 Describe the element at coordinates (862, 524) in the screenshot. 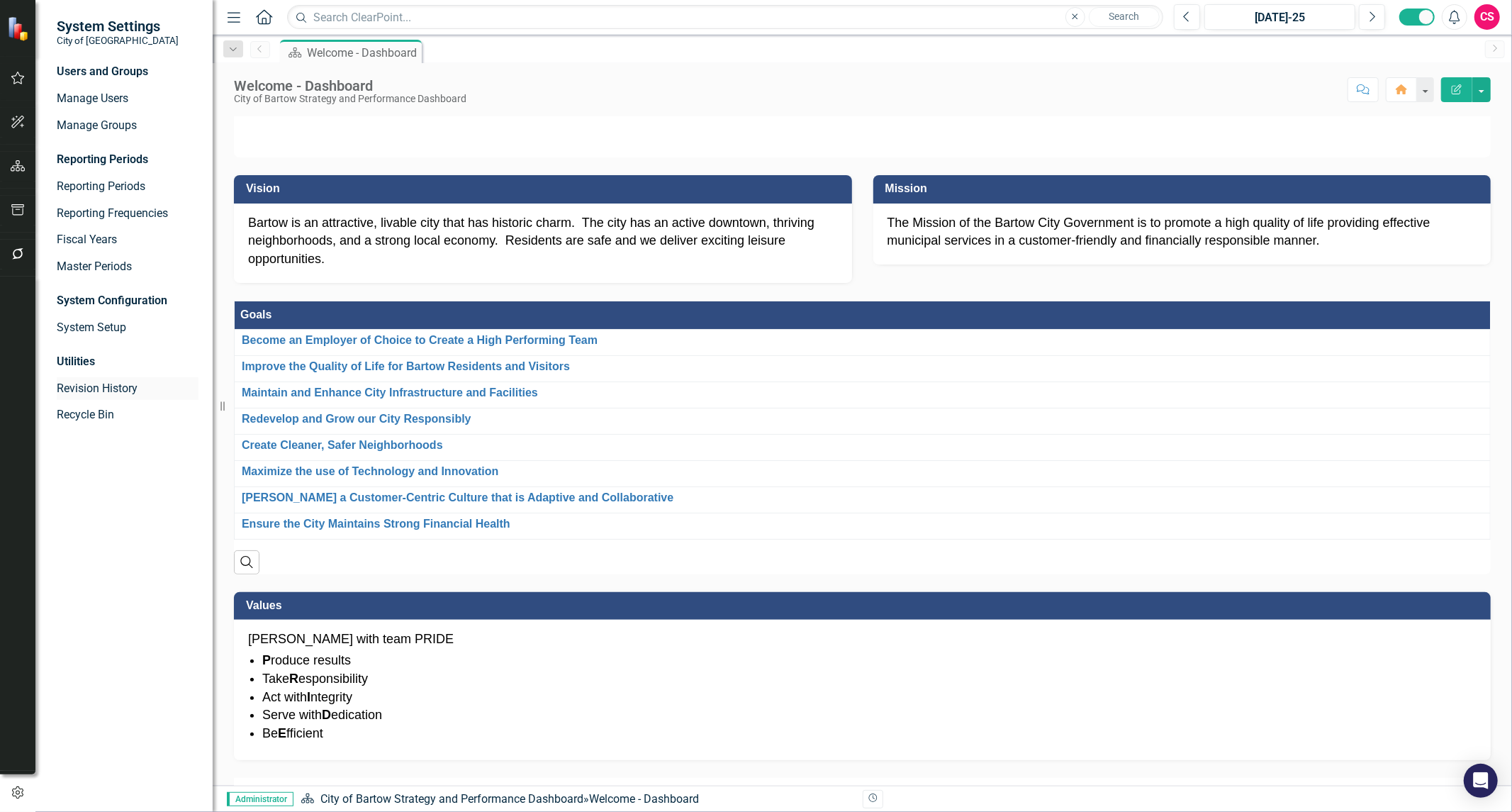

I see `a: Ensure the City Maintains Strong Financial Health` at that location.